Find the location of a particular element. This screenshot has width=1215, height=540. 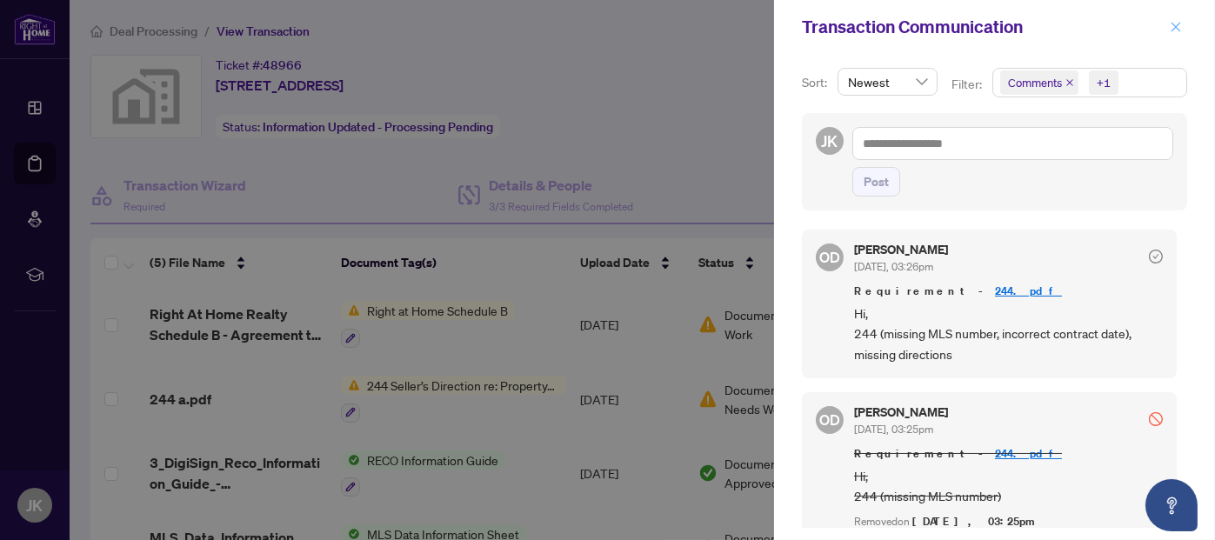

p: Sort: is located at coordinates (816, 83).